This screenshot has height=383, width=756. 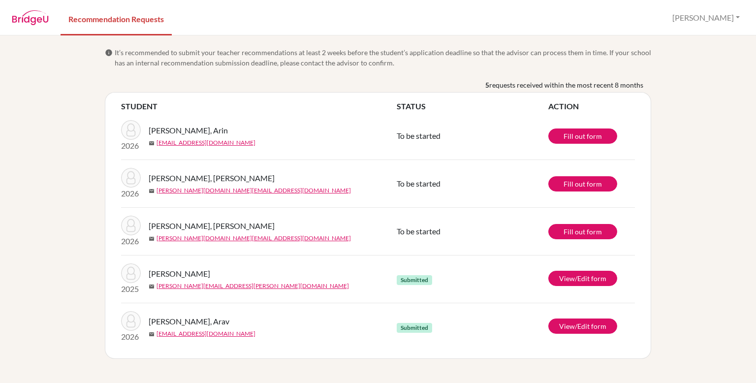 What do you see at coordinates (131, 273) in the screenshot?
I see `img: Garapati, Manas` at bounding box center [131, 273].